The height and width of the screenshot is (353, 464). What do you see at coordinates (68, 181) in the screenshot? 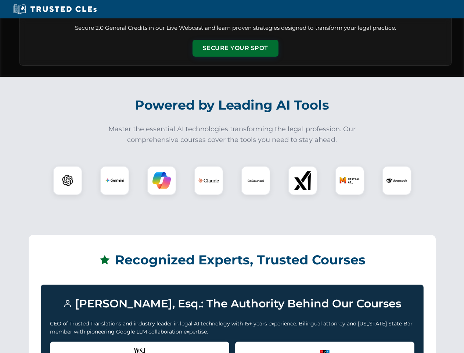
I see `div: ChatGPT` at bounding box center [68, 181].